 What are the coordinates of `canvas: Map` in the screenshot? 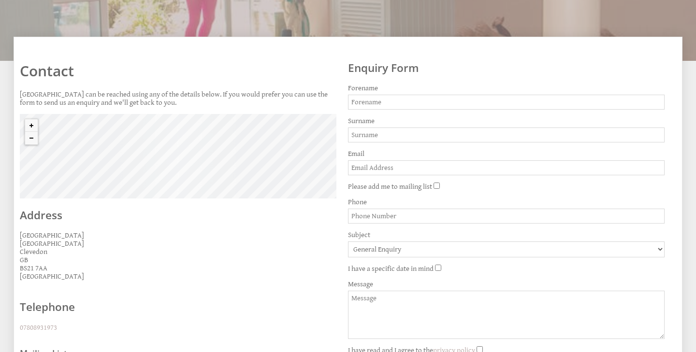 It's located at (178, 156).